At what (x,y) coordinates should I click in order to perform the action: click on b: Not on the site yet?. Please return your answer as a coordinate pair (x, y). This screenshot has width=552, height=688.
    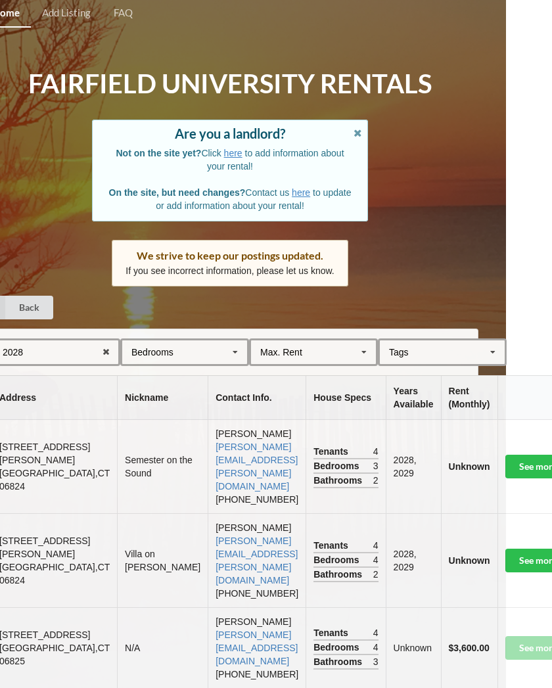
    Looking at the image, I should click on (158, 153).